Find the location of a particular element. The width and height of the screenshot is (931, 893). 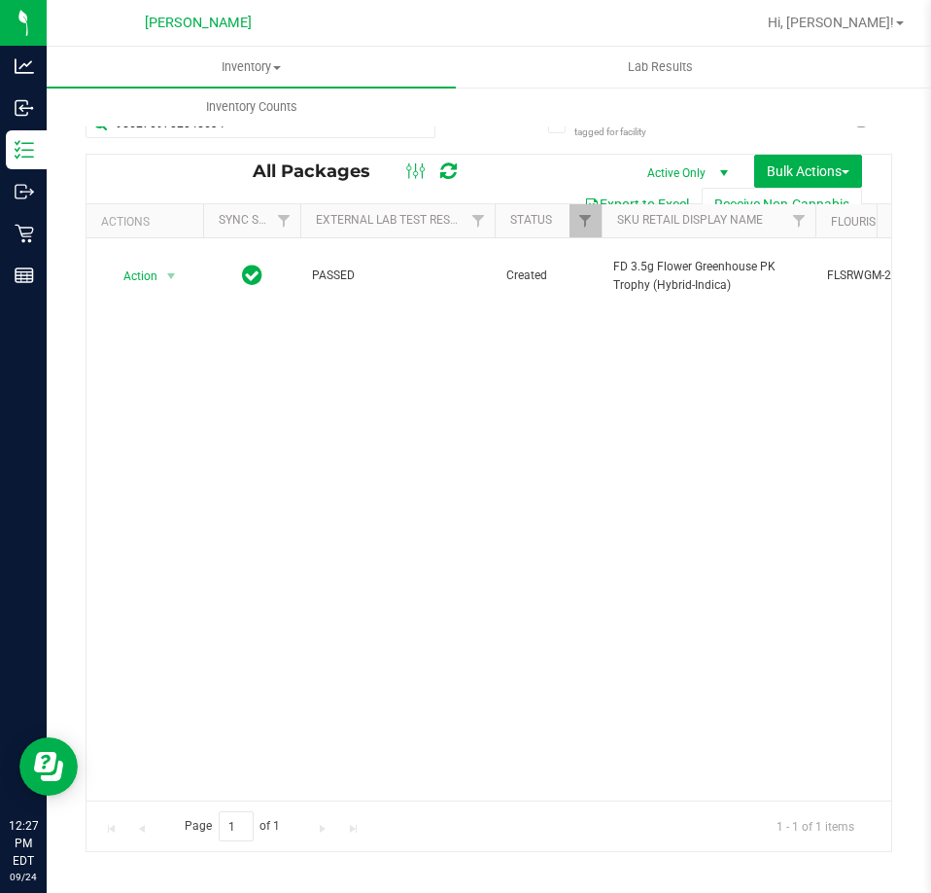

inline-svg: Inventory is located at coordinates (24, 150).